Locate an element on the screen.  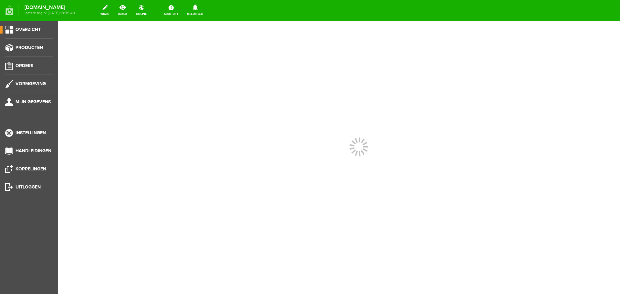
span: Vormgeving is located at coordinates (31, 84).